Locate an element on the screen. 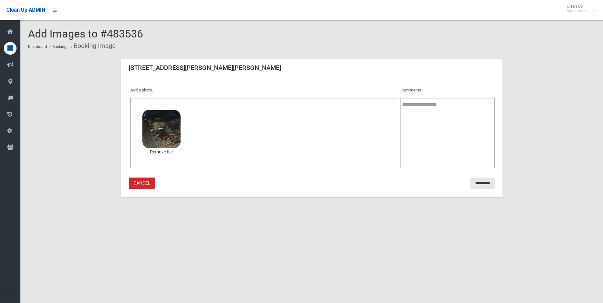  a: Cancel is located at coordinates (142, 183).